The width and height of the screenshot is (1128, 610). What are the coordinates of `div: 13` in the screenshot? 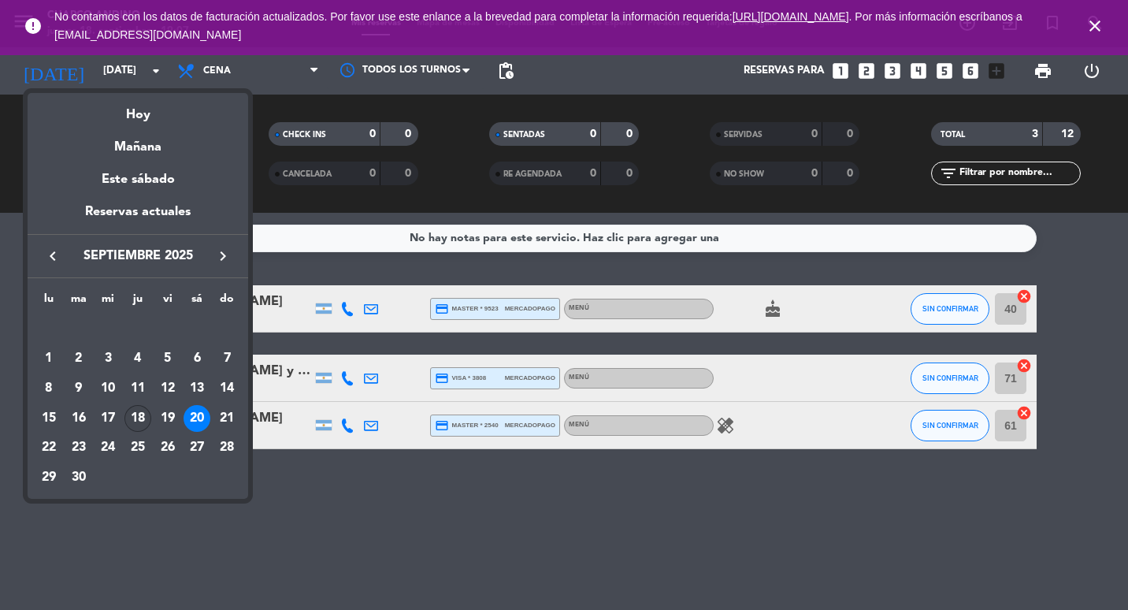 It's located at (197, 388).